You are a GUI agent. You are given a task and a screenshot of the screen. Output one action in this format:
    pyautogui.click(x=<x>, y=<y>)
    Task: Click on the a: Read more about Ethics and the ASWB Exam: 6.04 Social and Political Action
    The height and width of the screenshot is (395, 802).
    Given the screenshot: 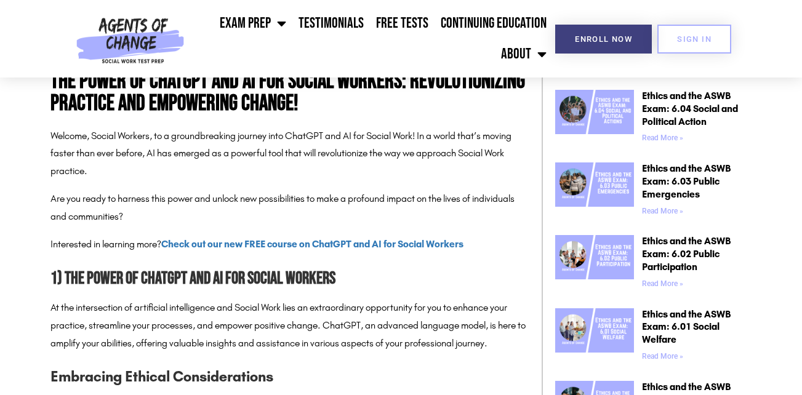 What is the action you would take?
    pyautogui.click(x=662, y=138)
    